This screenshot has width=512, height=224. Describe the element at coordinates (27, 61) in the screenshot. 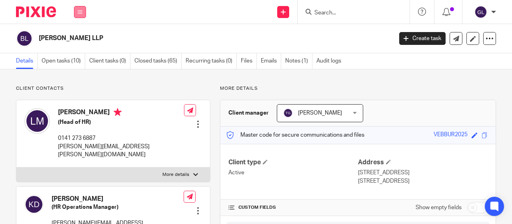

I see `a: Details` at that location.